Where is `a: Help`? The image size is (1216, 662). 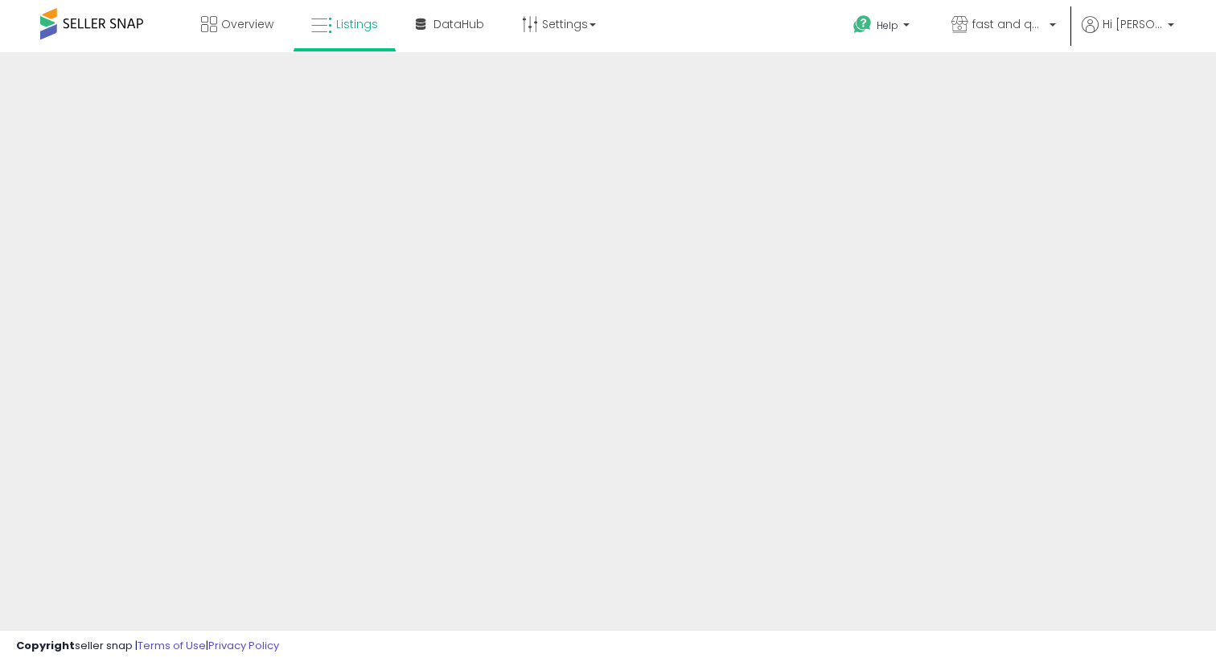 a: Help is located at coordinates (883, 27).